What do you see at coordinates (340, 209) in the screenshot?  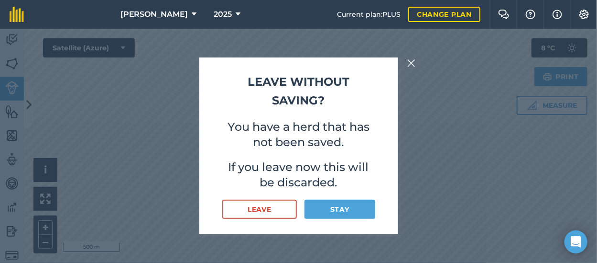 I see `button: Stay` at bounding box center [340, 209].